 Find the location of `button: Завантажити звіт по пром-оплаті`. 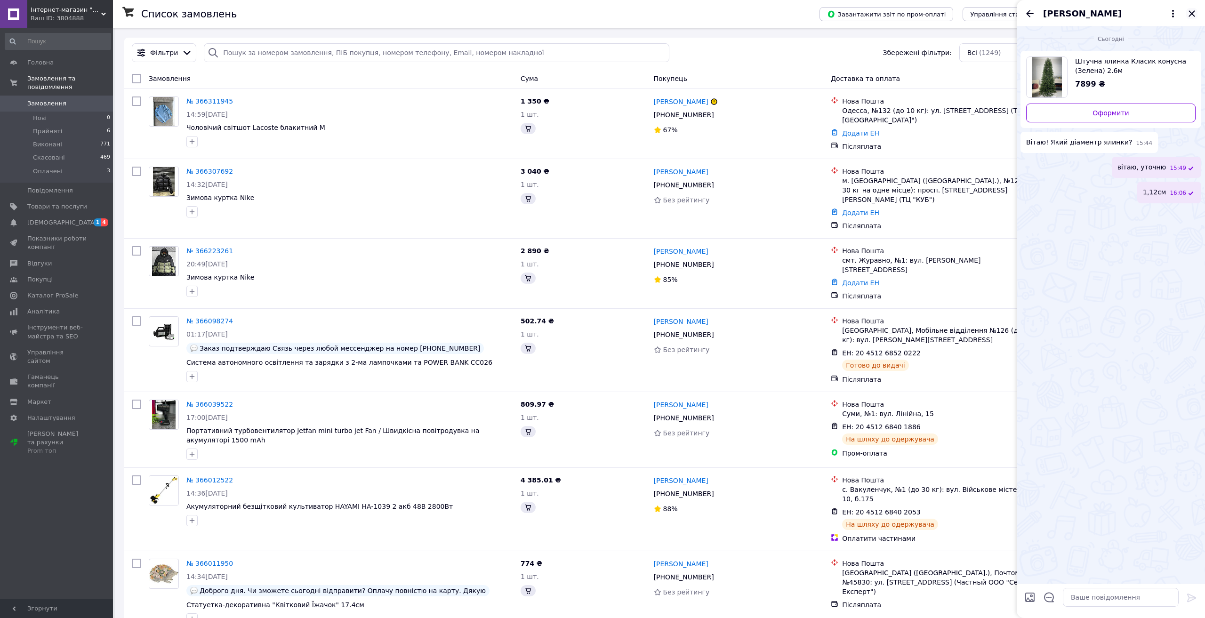

button: Завантажити звіт по пром-оплаті is located at coordinates (886, 14).